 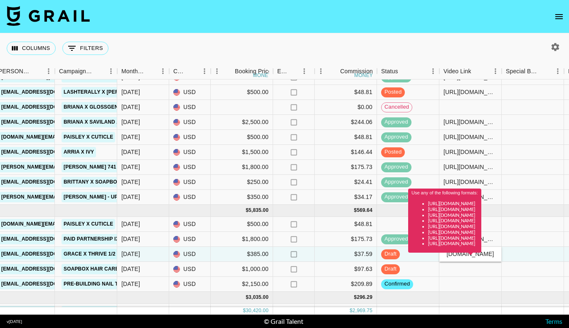 What do you see at coordinates (284, 321) in the screenshot?
I see `div: © Grail Talent` at bounding box center [284, 321].